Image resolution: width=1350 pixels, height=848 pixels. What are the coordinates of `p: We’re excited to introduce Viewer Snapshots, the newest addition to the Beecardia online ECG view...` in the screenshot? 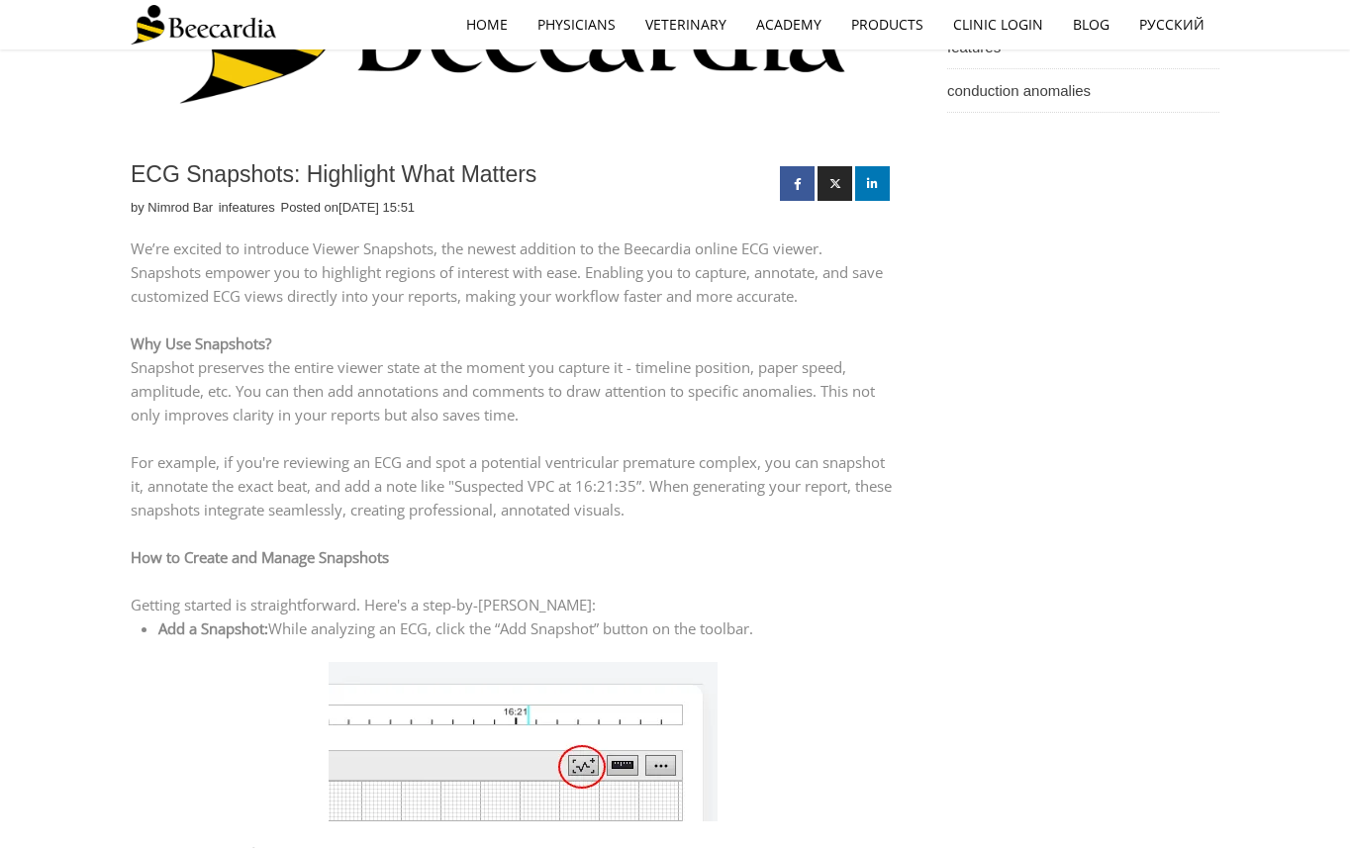 It's located at (512, 272).